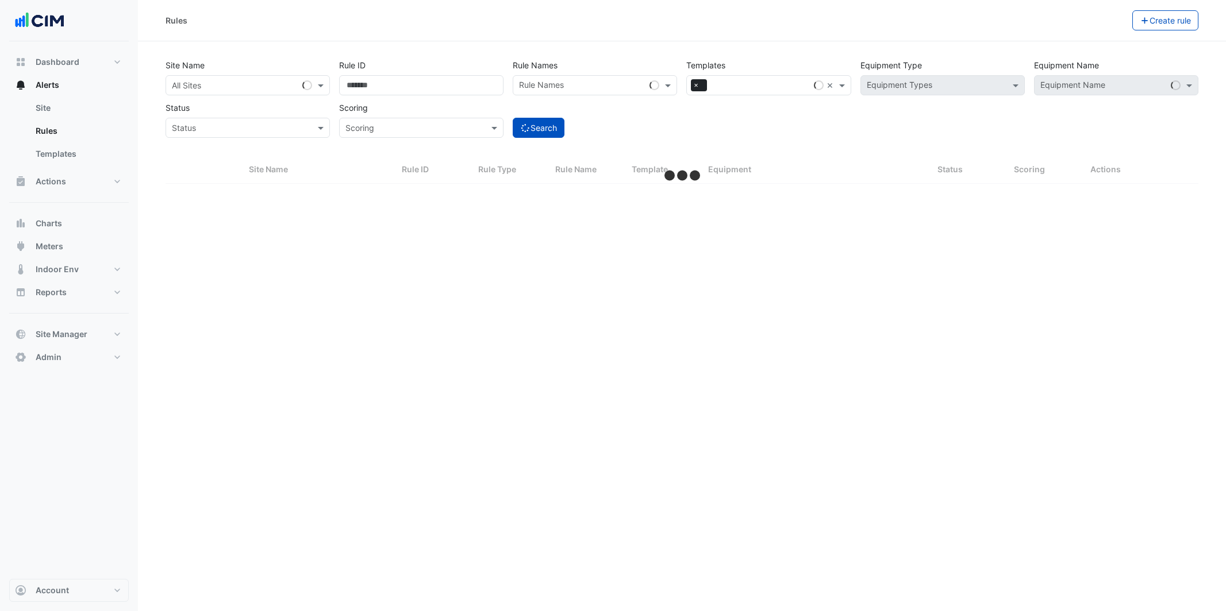  Describe the element at coordinates (318, 169) in the screenshot. I see `div: Site Name` at that location.